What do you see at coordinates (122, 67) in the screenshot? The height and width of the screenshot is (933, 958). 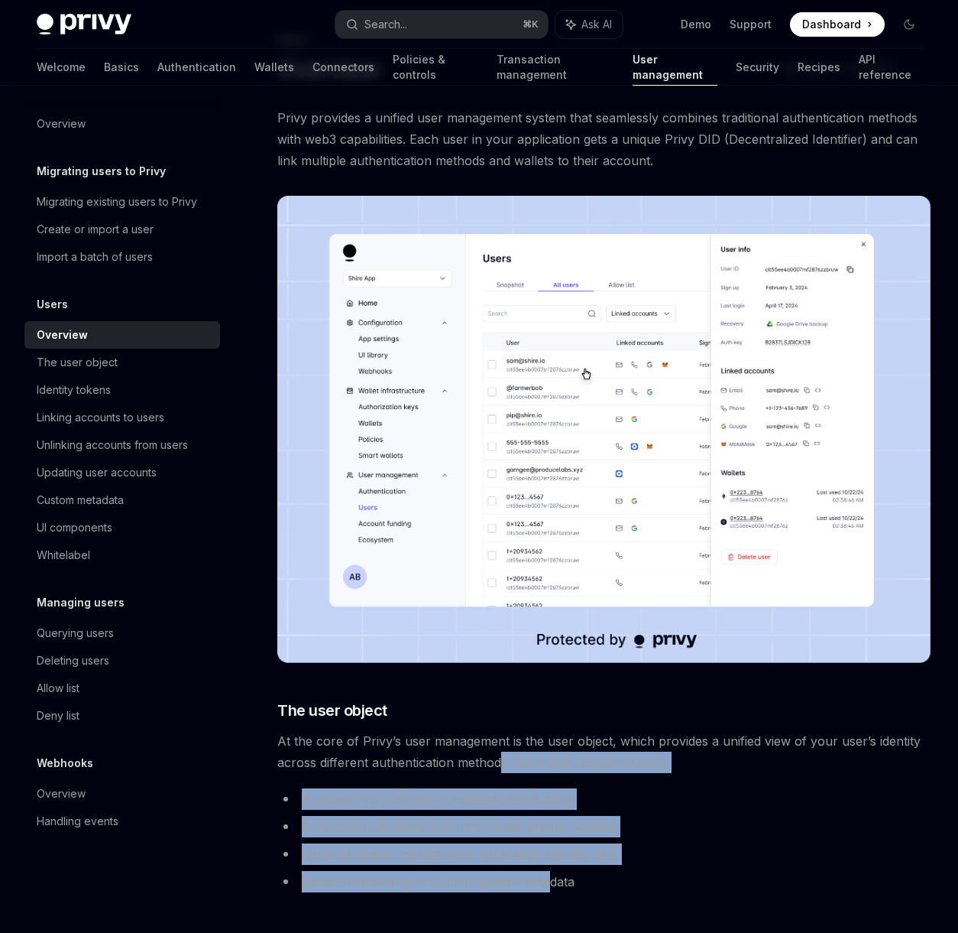 I see `a: Basics` at bounding box center [122, 67].